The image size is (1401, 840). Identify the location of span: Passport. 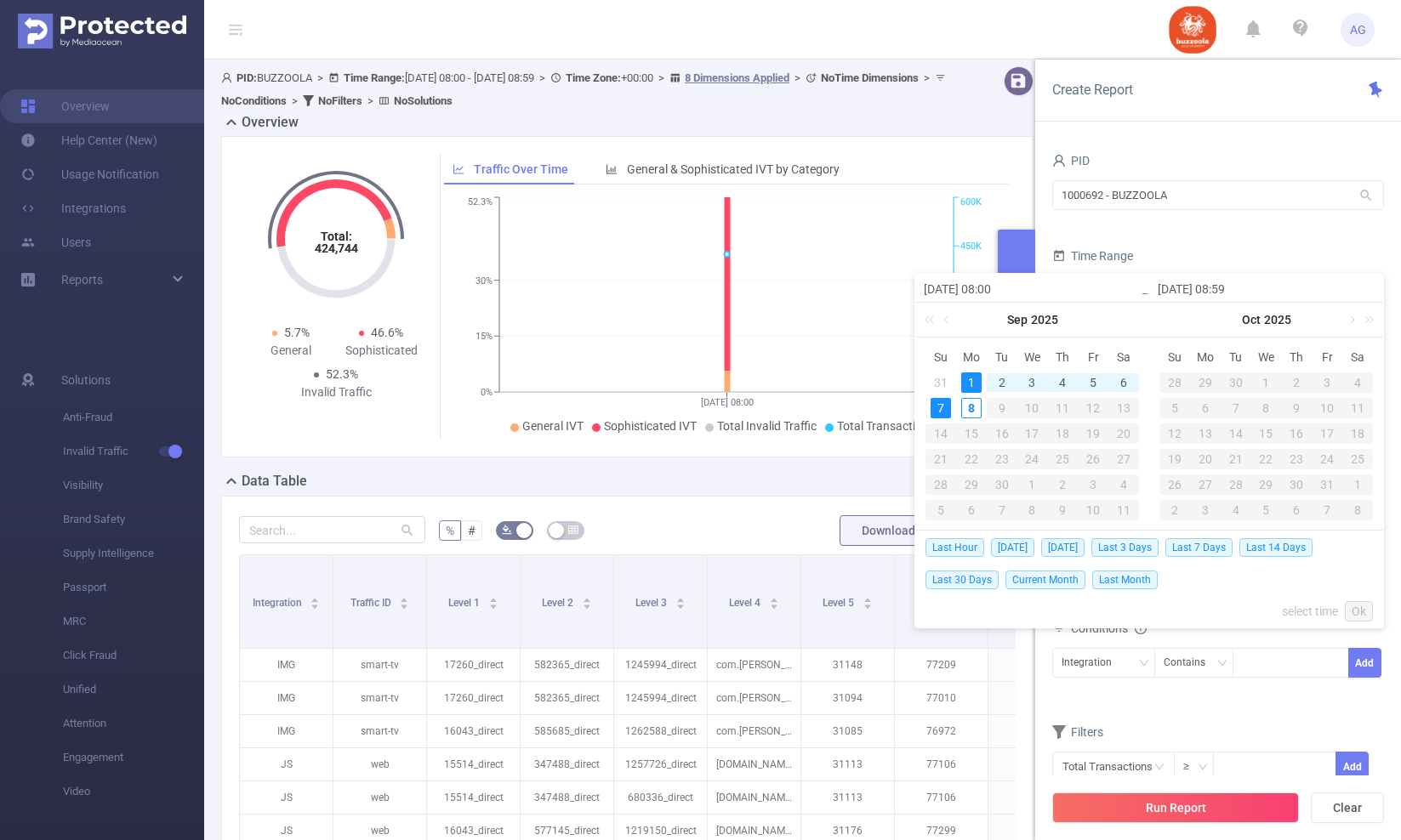
(133, 587).